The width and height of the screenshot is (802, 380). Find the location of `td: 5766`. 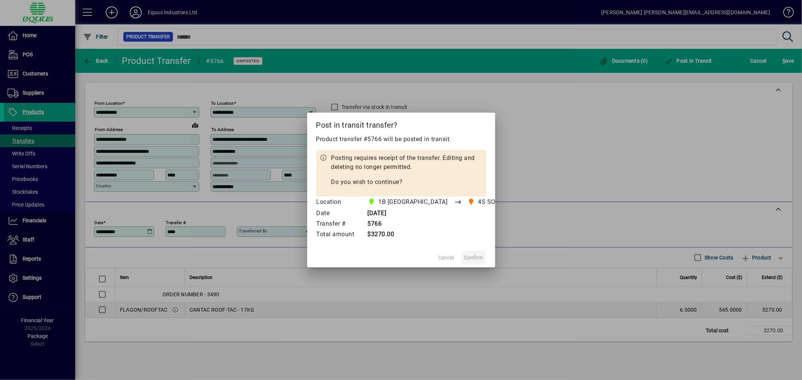

td: 5766 is located at coordinates (448, 224).